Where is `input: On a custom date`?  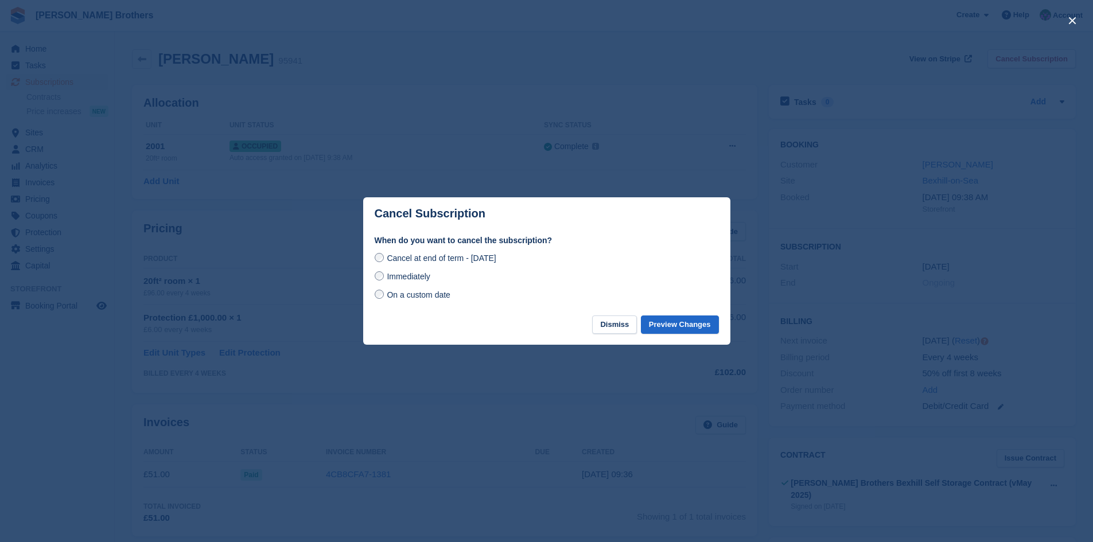
input: On a custom date is located at coordinates (379, 294).